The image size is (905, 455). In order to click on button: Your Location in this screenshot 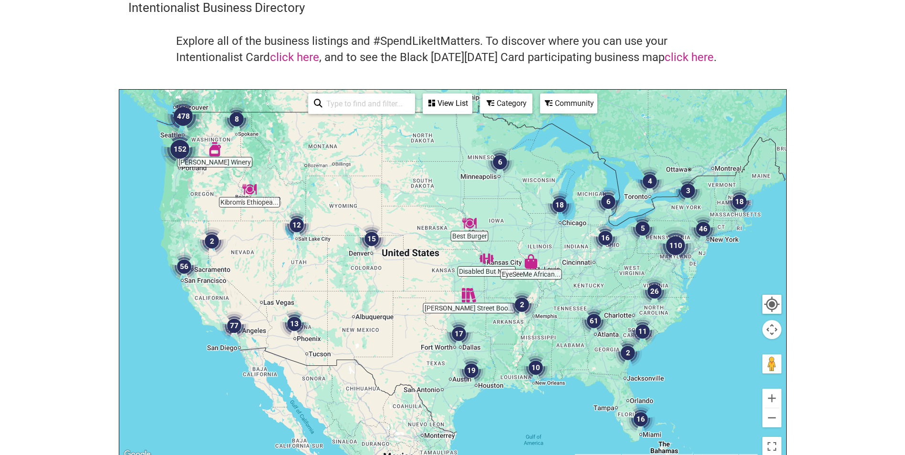, I will do `click(772, 305)`.